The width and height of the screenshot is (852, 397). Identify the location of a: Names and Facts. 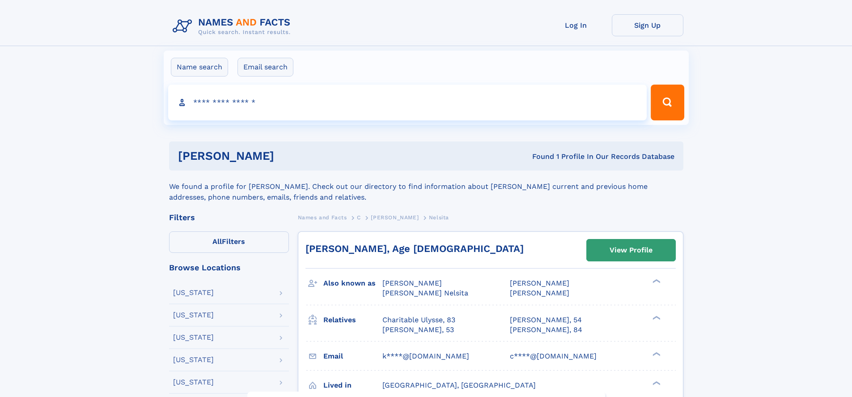
(322, 217).